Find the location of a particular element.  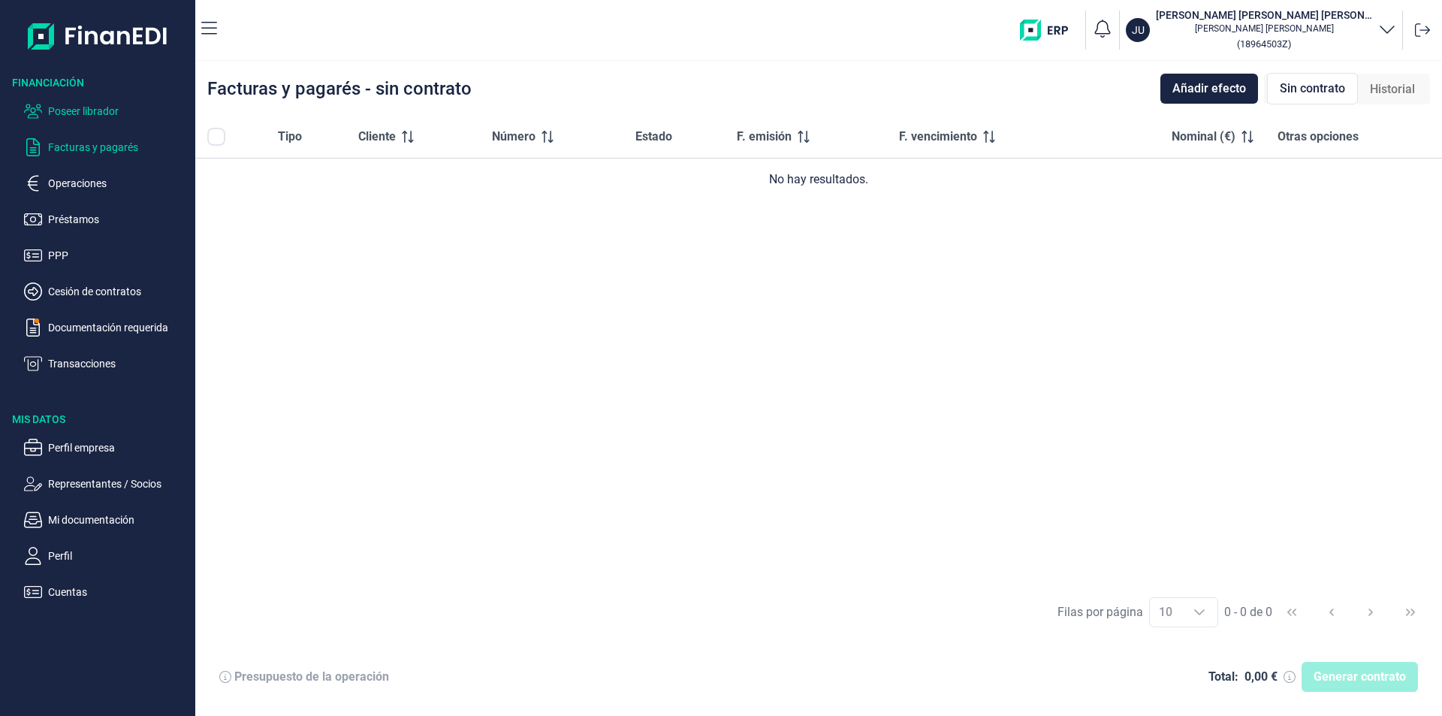

span: Tipo is located at coordinates (290, 137).